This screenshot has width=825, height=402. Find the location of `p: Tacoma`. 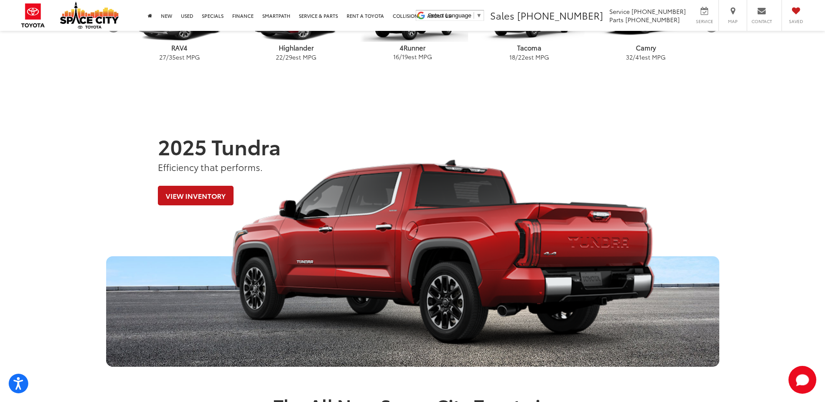

p: Tacoma is located at coordinates (529, 47).